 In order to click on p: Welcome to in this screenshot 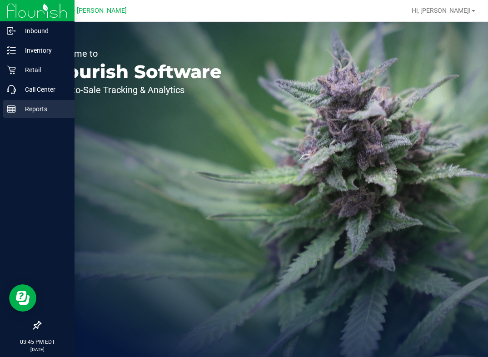, I will do `click(136, 54)`.